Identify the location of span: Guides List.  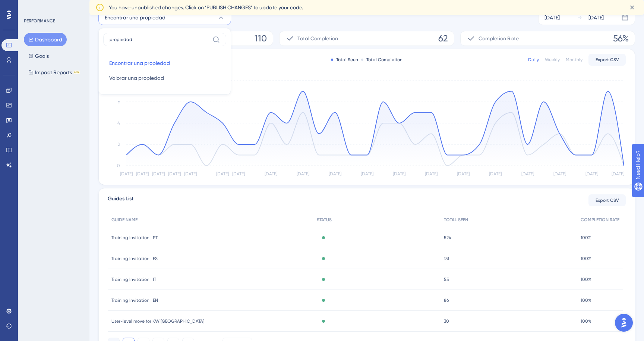
(120, 200).